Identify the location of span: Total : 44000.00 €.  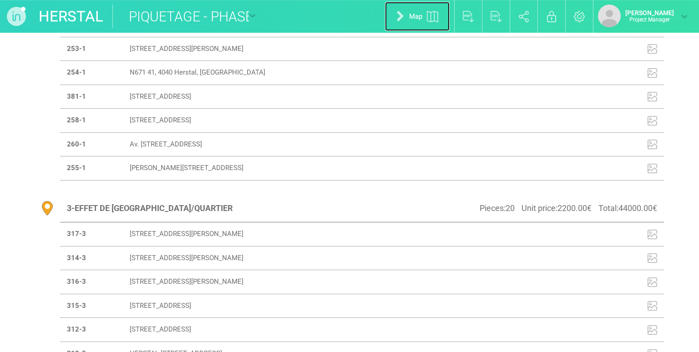
(628, 208).